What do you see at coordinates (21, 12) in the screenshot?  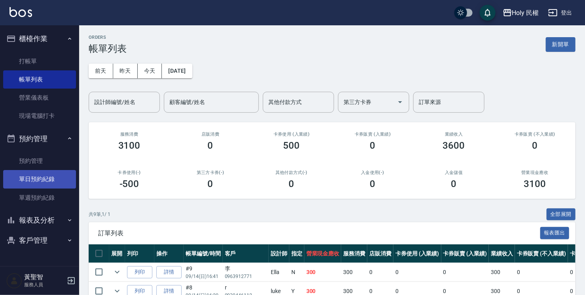 I see `img: Logo` at bounding box center [21, 12].